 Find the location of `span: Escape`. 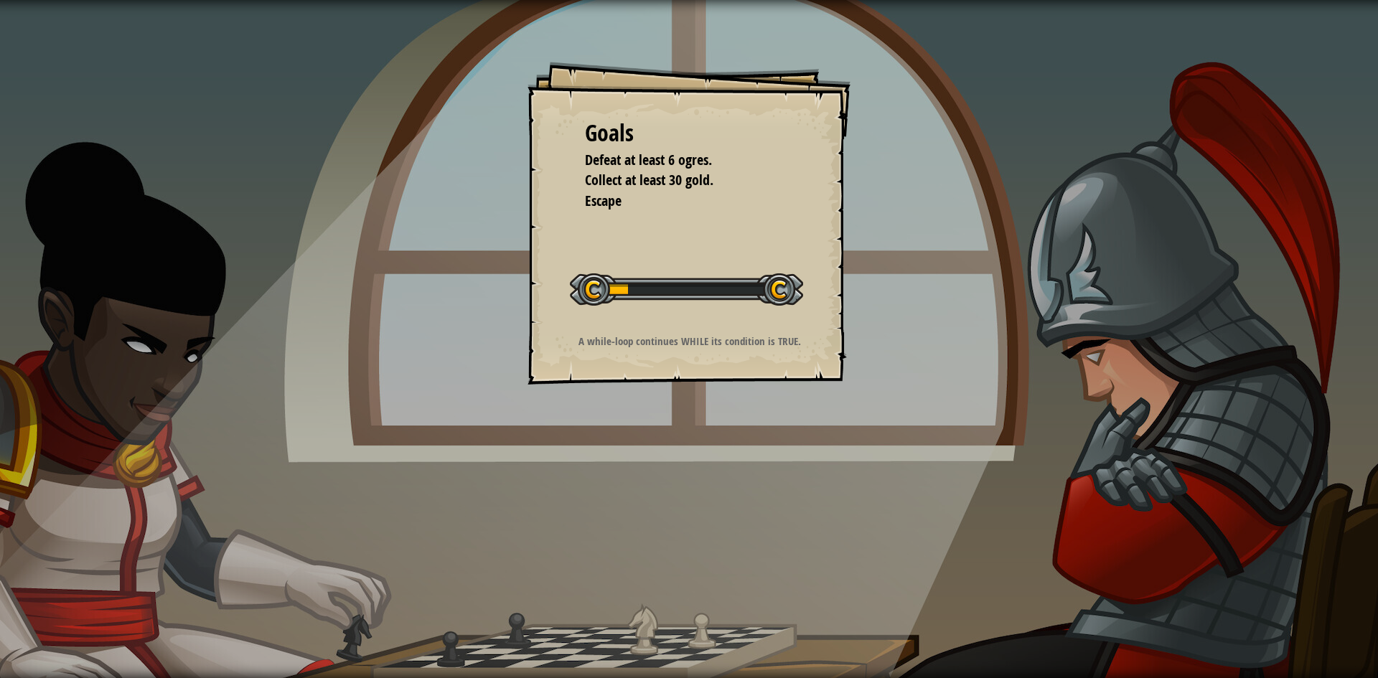

span: Escape is located at coordinates (603, 200).